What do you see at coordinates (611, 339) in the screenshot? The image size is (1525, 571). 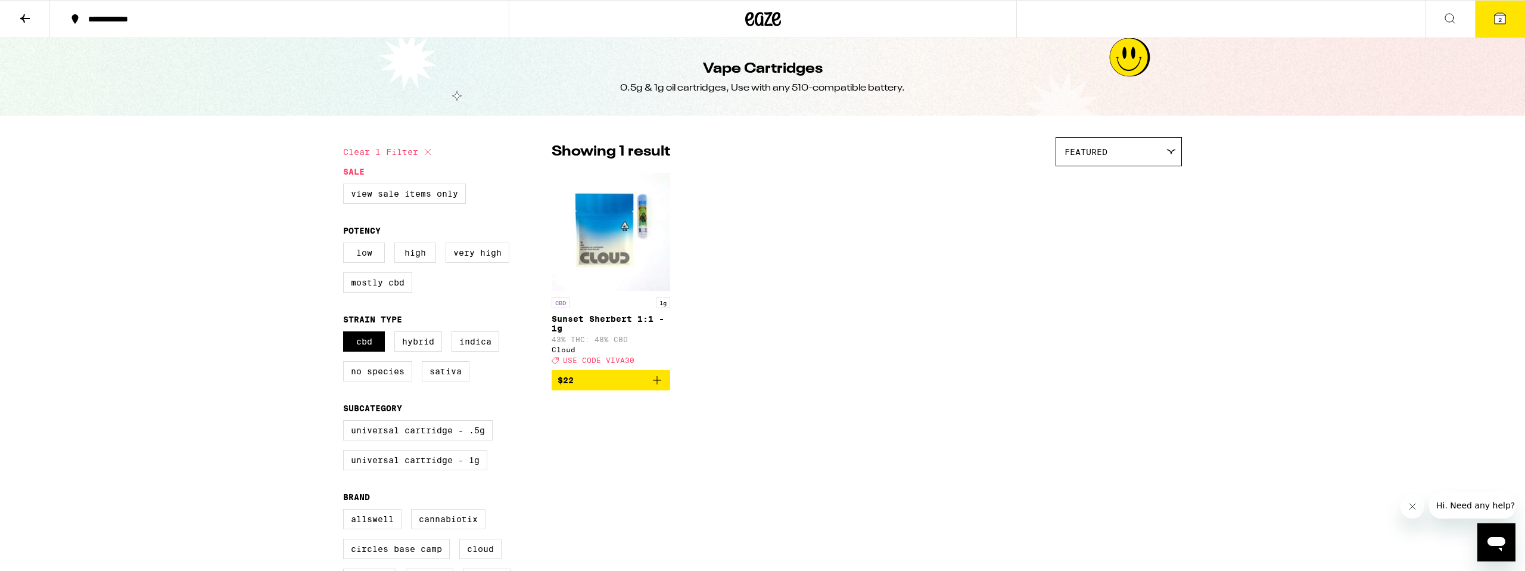 I see `p: 43% THC: 48% CBD` at bounding box center [611, 339].